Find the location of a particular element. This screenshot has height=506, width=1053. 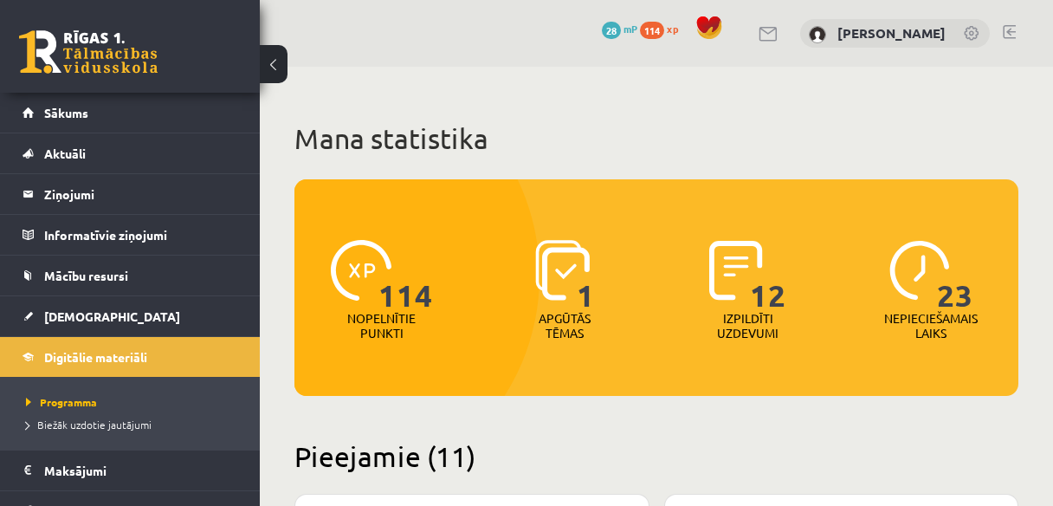

a: Informatīvie ziņojumi is located at coordinates (130, 235).